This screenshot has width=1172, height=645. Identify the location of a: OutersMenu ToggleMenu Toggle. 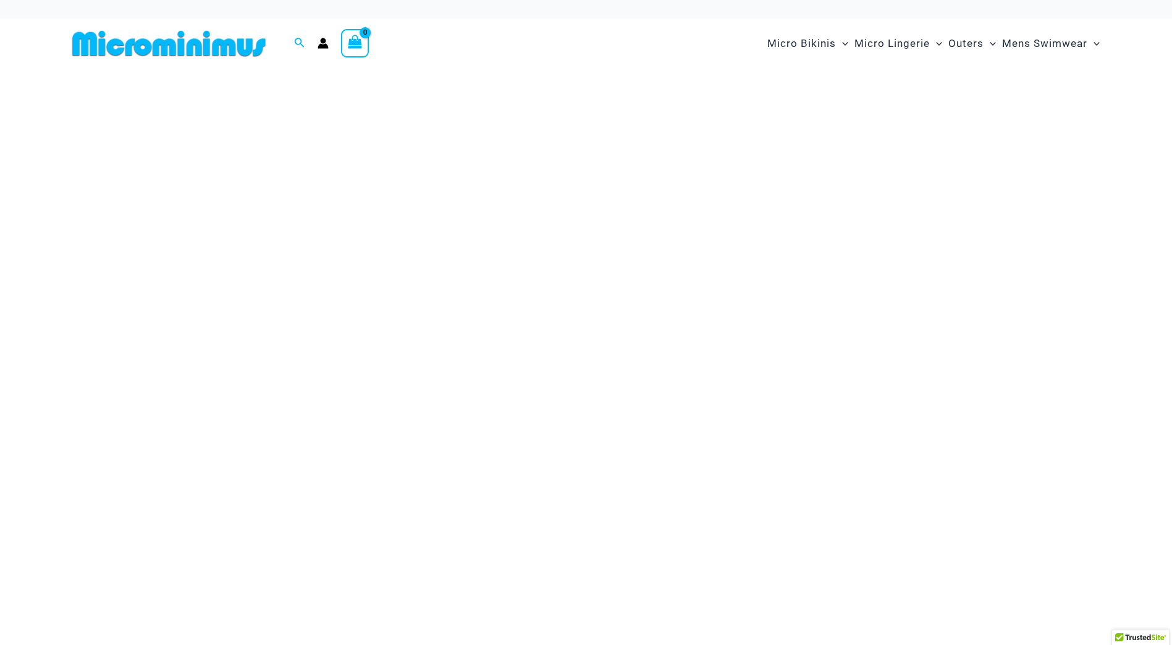
(972, 43).